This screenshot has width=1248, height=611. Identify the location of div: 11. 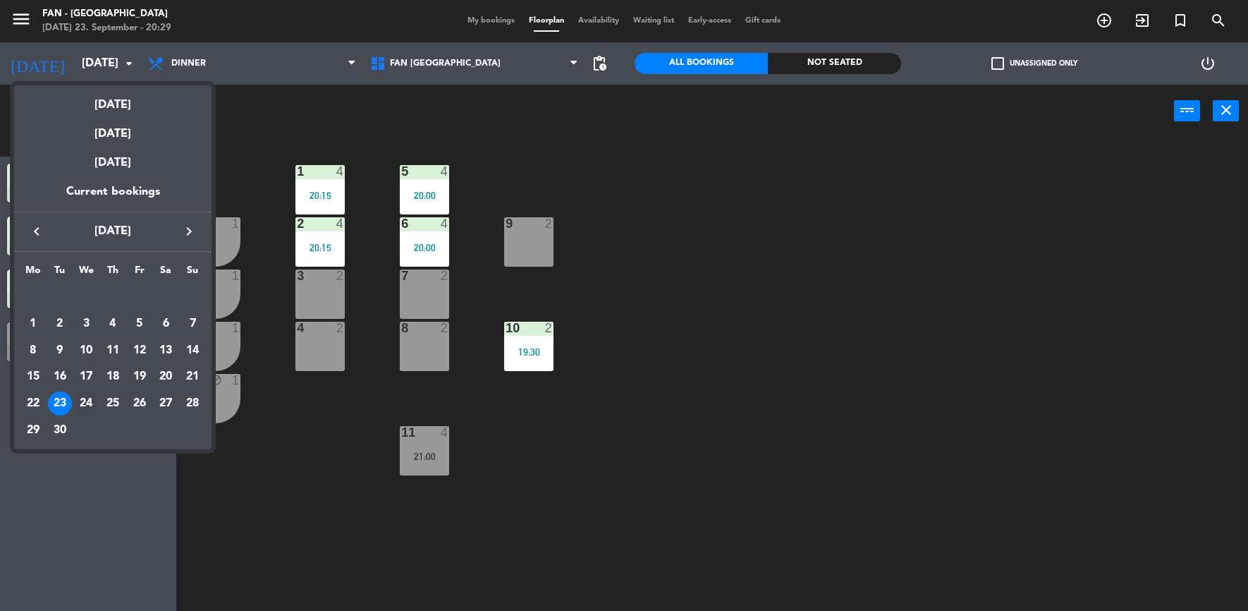
(113, 351).